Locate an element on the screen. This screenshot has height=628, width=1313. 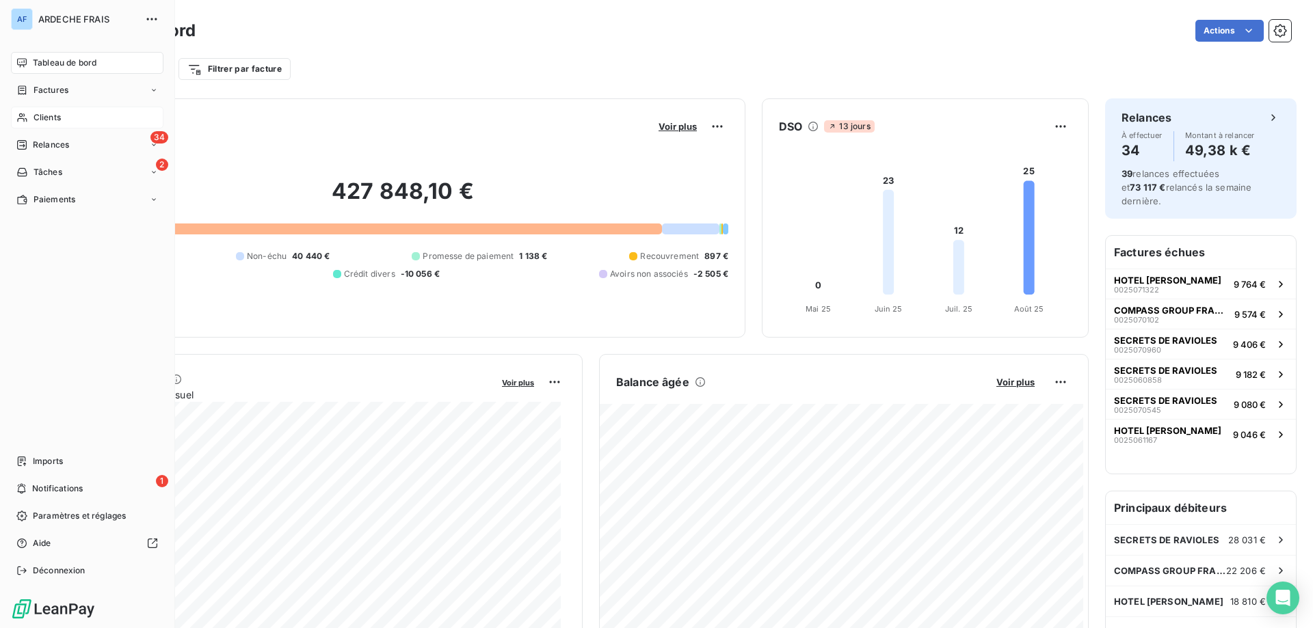
span: Relances is located at coordinates (51, 145).